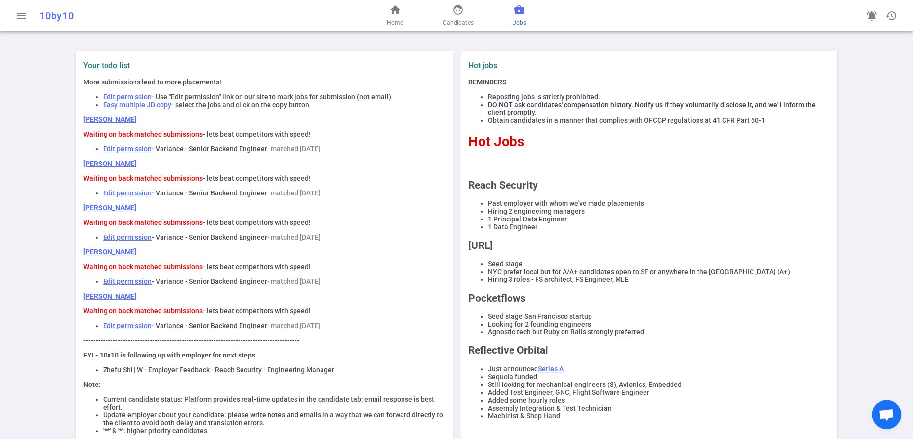  What do you see at coordinates (658, 384) in the screenshot?
I see `li: Still looking for mechanical engineers (3), Avionics, Embedded` at bounding box center [658, 384].